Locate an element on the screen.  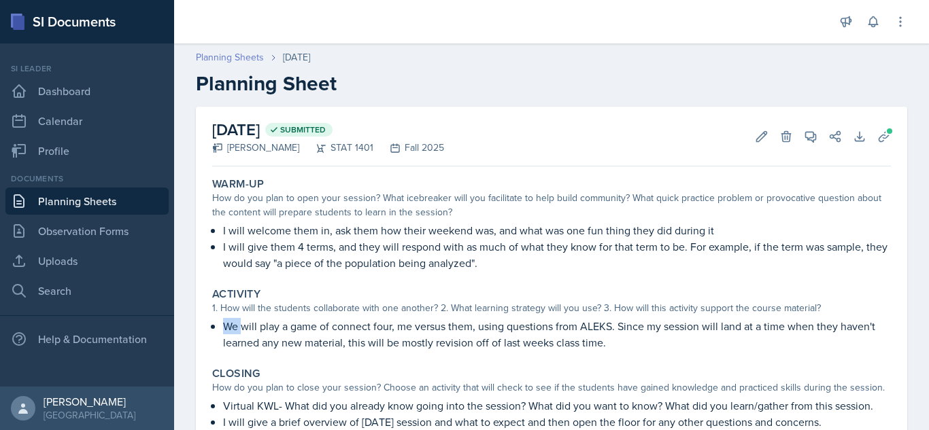
div: Documents is located at coordinates (87, 179).